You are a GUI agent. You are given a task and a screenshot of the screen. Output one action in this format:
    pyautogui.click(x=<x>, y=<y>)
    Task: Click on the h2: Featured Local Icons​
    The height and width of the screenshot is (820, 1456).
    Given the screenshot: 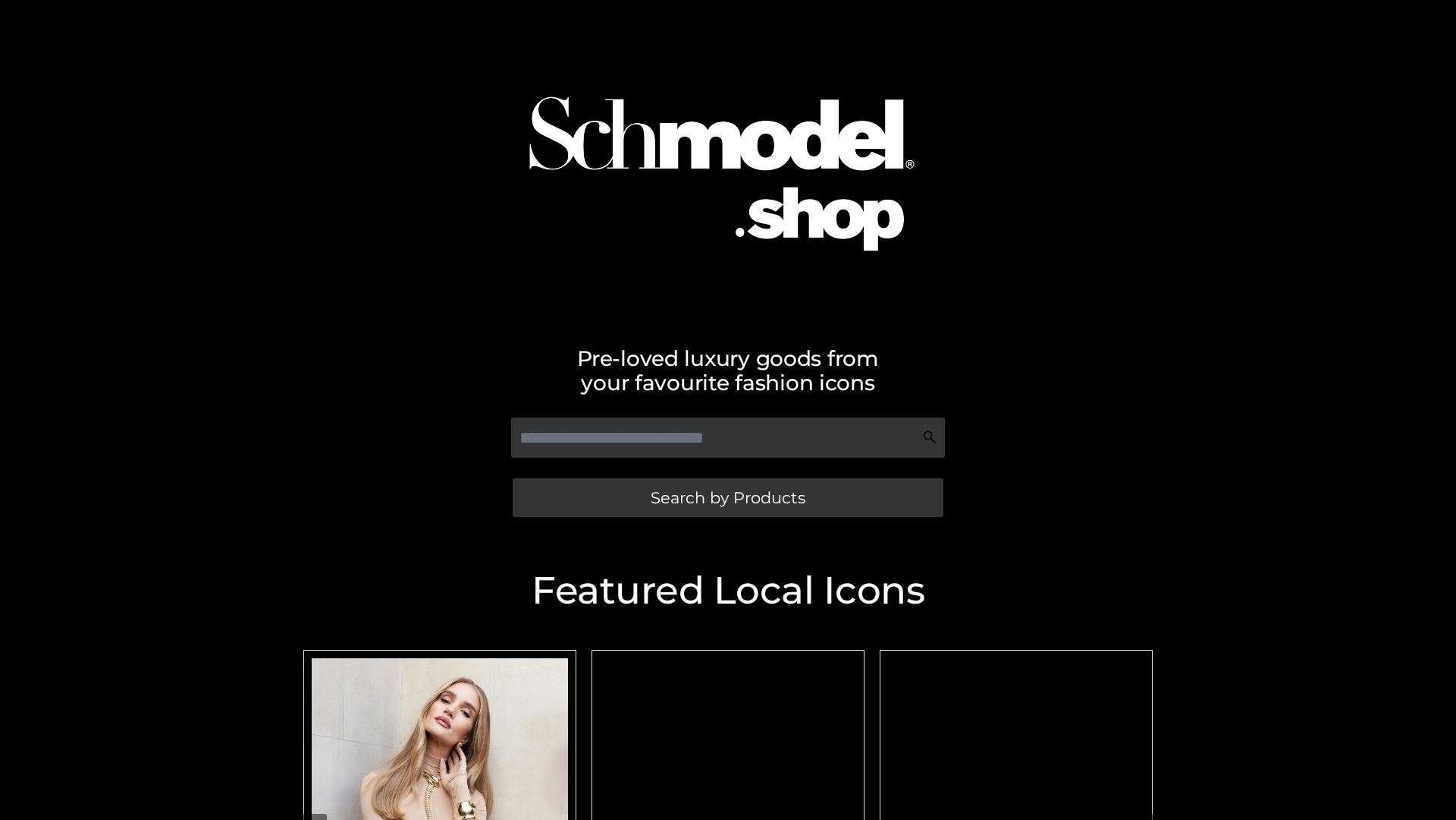 What is the action you would take?
    pyautogui.click(x=728, y=591)
    